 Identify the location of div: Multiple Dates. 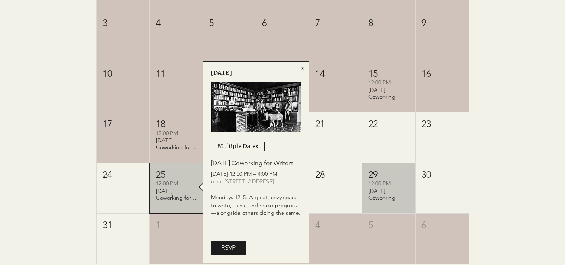
(238, 147).